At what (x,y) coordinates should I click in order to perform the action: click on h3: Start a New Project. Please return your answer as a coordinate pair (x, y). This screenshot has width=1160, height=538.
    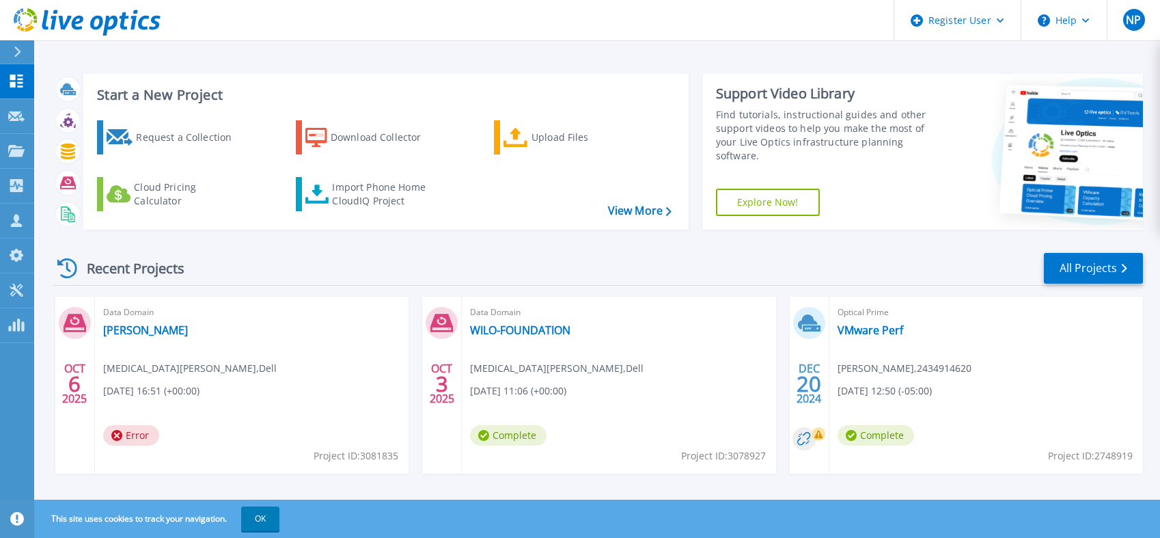
    Looking at the image, I should click on (384, 95).